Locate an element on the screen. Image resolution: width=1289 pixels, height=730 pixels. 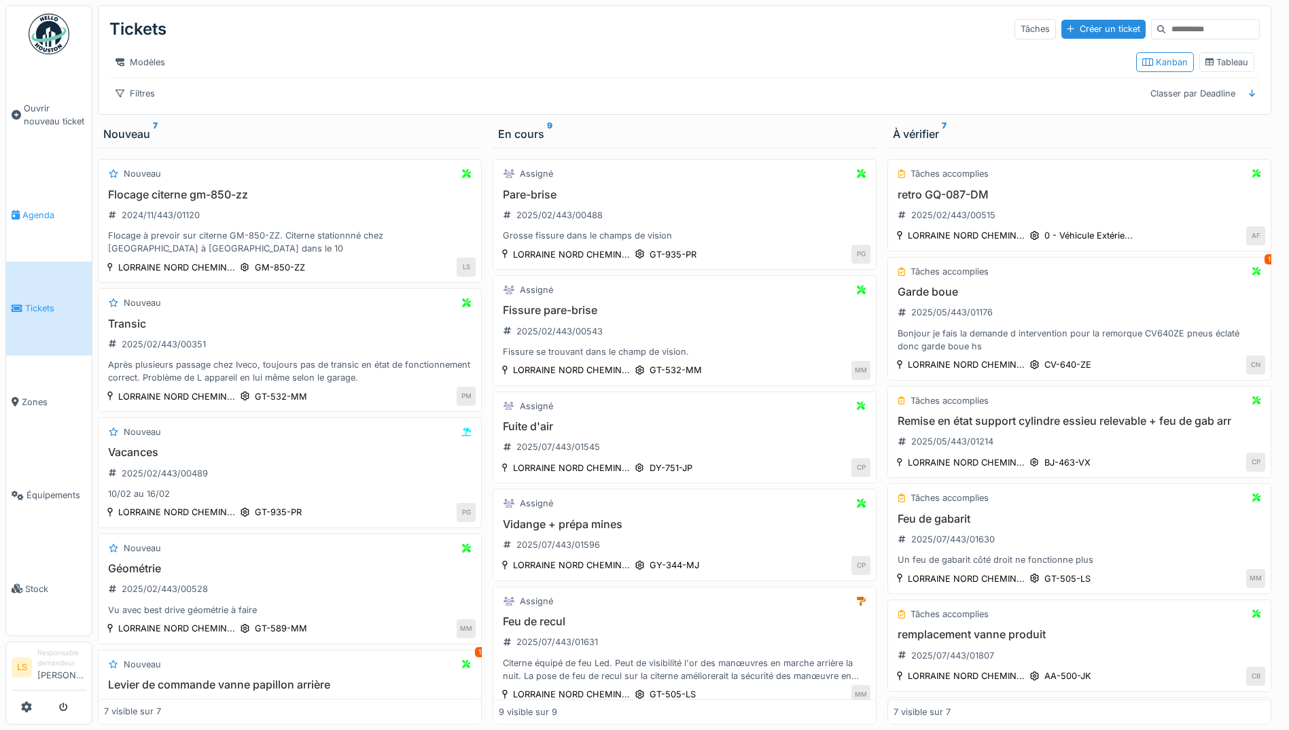
h3: Vidange + prépa mines is located at coordinates (685, 524).